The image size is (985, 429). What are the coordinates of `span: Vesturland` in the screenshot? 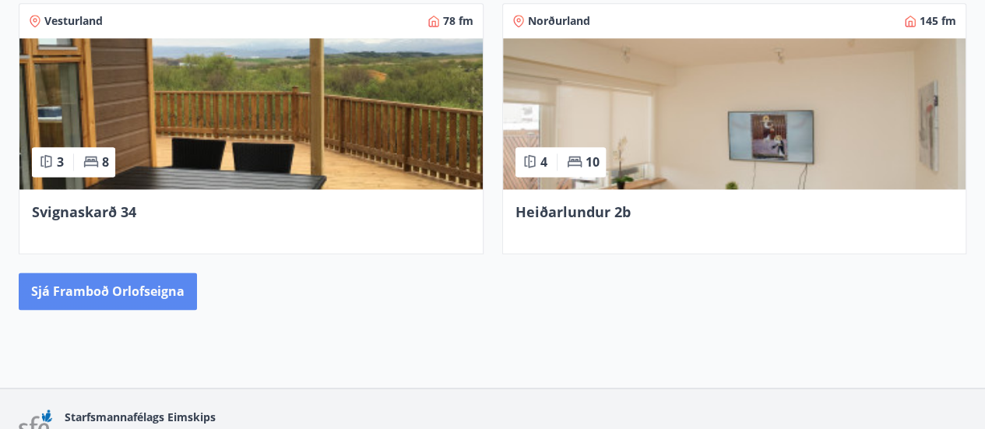 It's located at (73, 21).